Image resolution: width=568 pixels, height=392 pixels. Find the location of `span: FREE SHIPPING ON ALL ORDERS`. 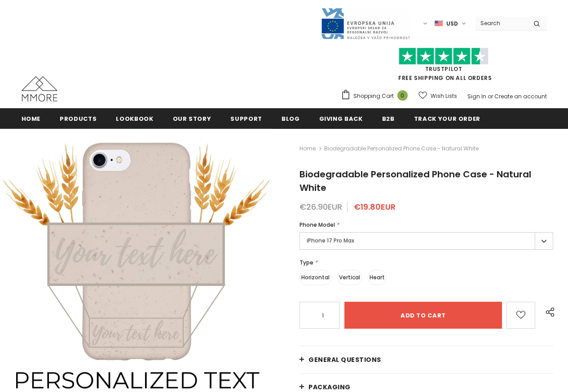

span: FREE SHIPPING ON ALL ORDERS is located at coordinates (444, 66).